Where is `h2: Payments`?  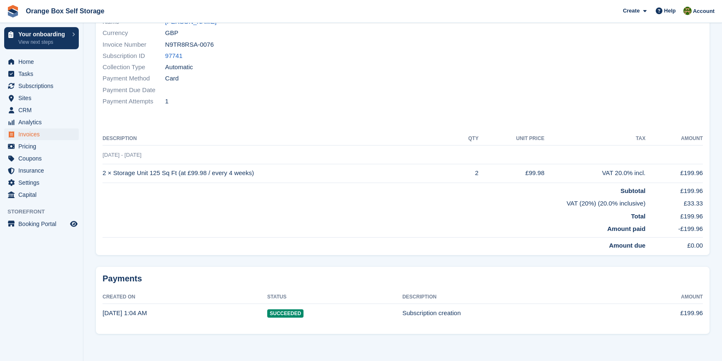 h2: Payments is located at coordinates (403, 279).